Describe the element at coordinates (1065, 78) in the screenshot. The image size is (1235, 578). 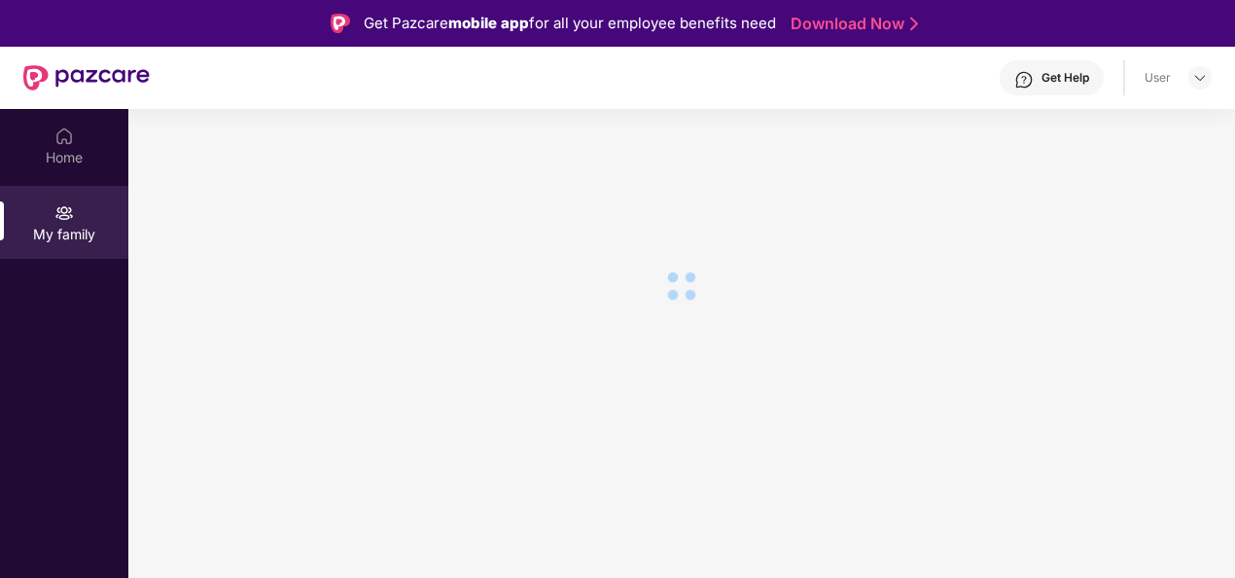
I see `div: Get Help` at that location.